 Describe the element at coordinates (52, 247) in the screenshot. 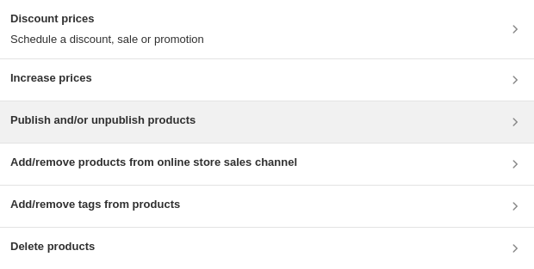

I see `h3: Delete products` at that location.